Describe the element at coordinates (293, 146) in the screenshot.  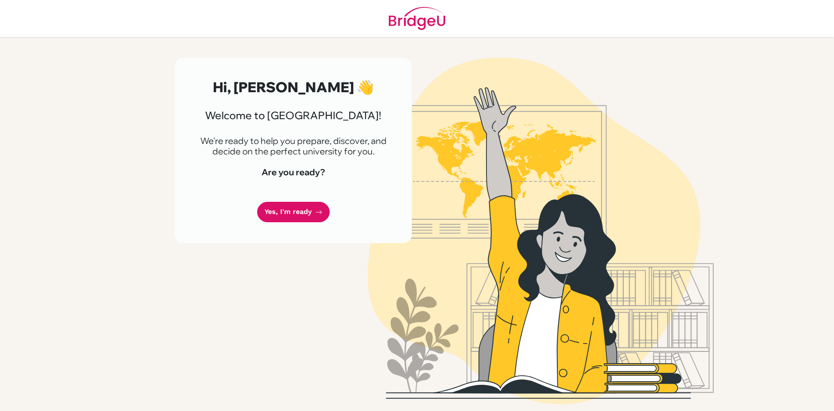
I see `p: We're ready to help you prepare, discover, and decide on the perfect university for you.` at that location.